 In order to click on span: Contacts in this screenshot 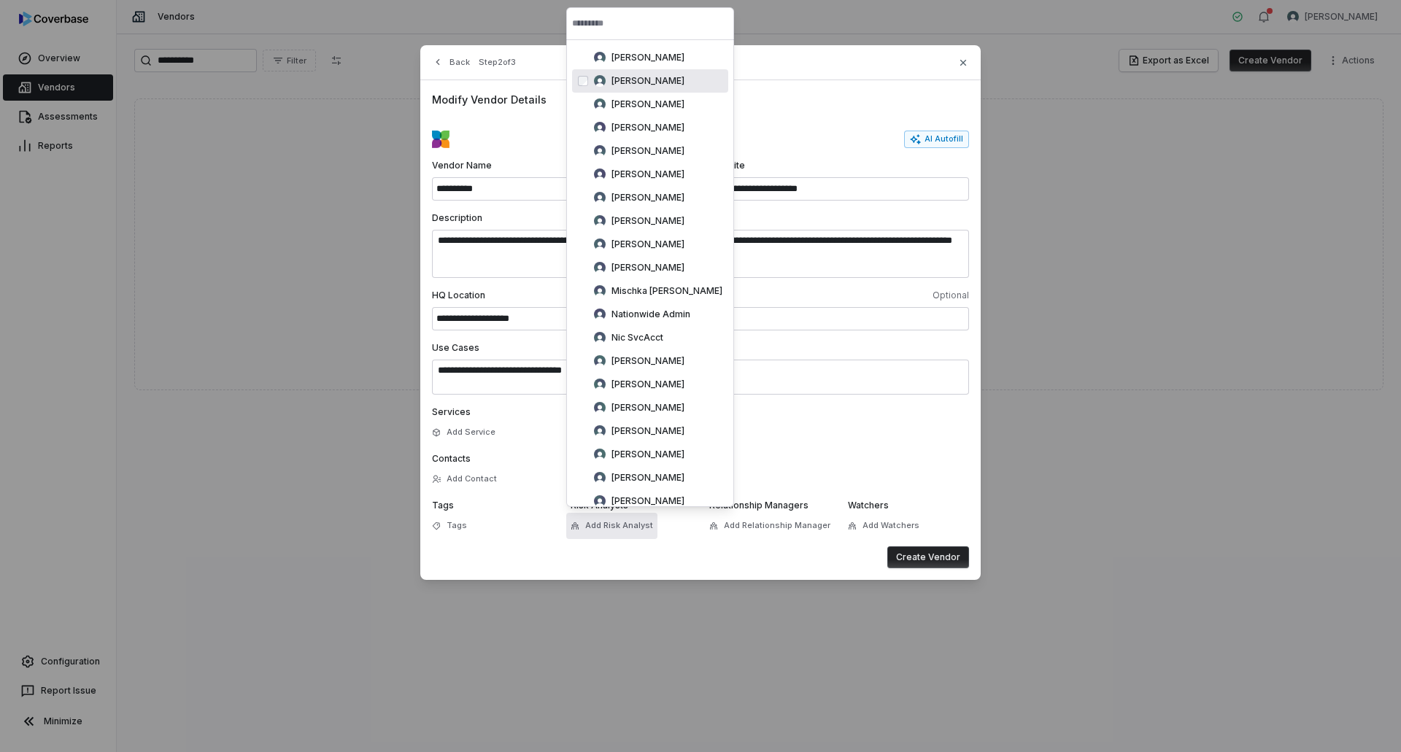, I will do `click(451, 458)`.